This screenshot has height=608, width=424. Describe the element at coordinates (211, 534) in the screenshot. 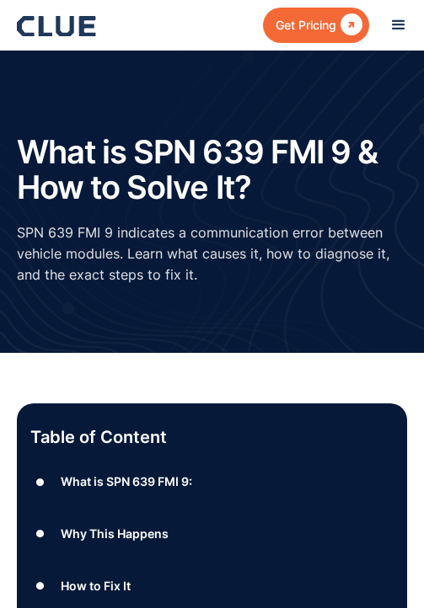

I see `a: ●Why This Happens` at that location.